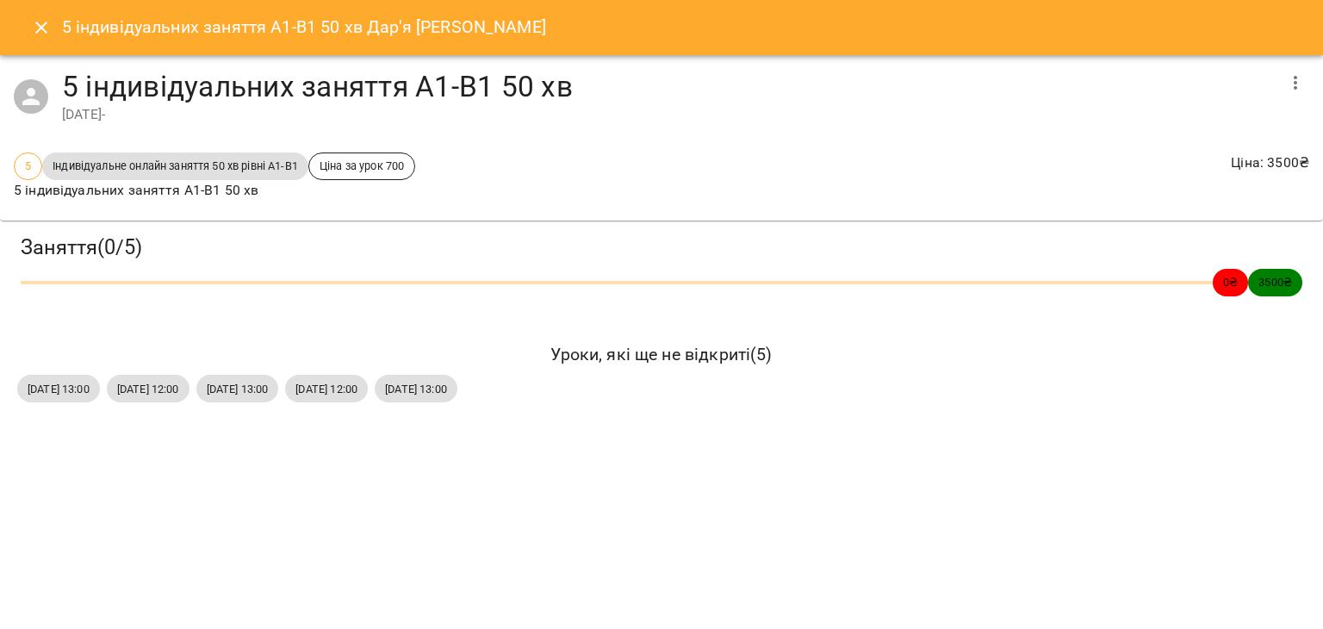 The width and height of the screenshot is (1323, 629). I want to click on h6: Уроки, які ще не відкриті ( 5 ), so click(662, 354).